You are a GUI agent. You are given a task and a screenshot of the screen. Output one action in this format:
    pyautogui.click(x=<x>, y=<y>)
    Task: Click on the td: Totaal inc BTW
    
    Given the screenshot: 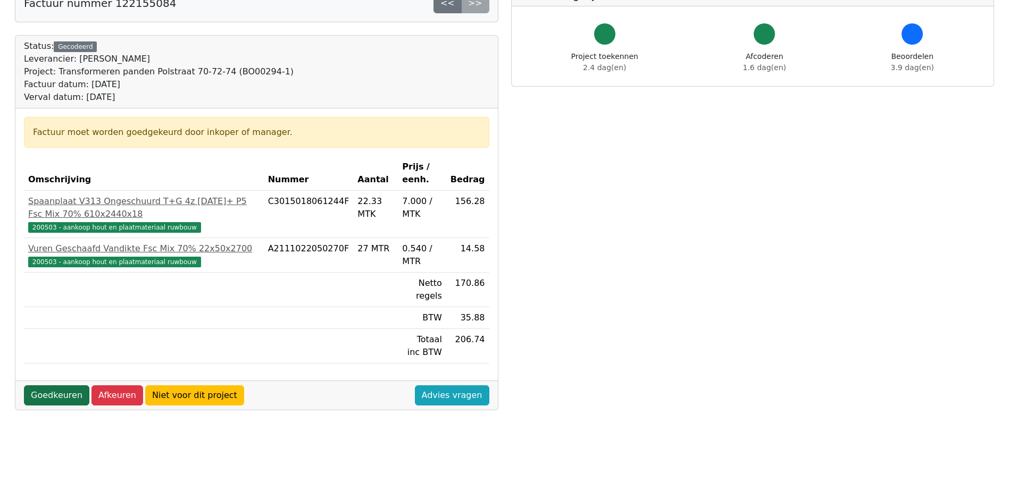 What is the action you would take?
    pyautogui.click(x=422, y=346)
    